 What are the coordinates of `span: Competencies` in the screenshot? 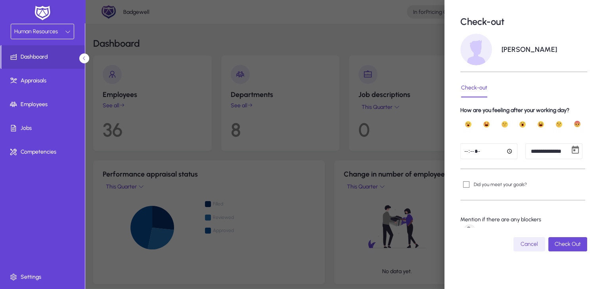 It's located at (44, 152).